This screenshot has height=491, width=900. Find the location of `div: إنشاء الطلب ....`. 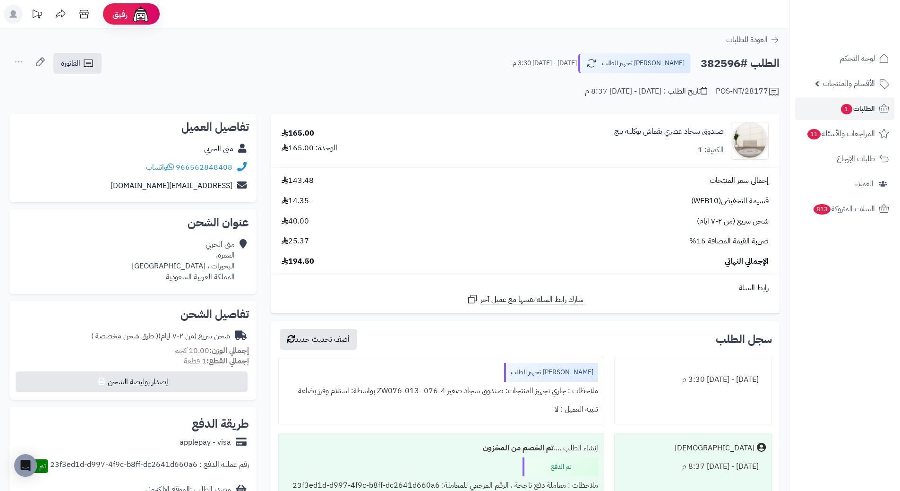

div: إنشاء الطلب .... is located at coordinates (441, 448).